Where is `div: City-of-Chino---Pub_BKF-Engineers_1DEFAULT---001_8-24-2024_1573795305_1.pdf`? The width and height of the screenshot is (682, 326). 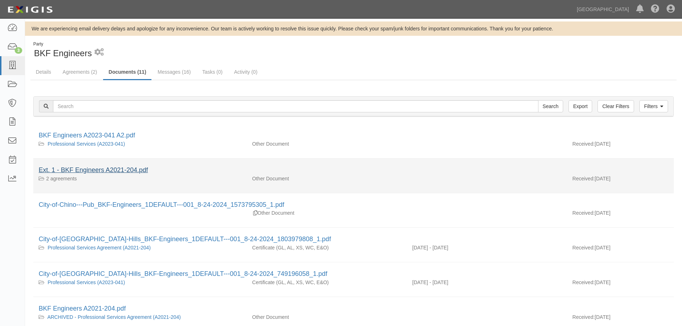 div: City-of-Chino---Pub_BKF-Engineers_1DEFAULT---001_8-24-2024_1573795305_1.pdf is located at coordinates (353, 205).